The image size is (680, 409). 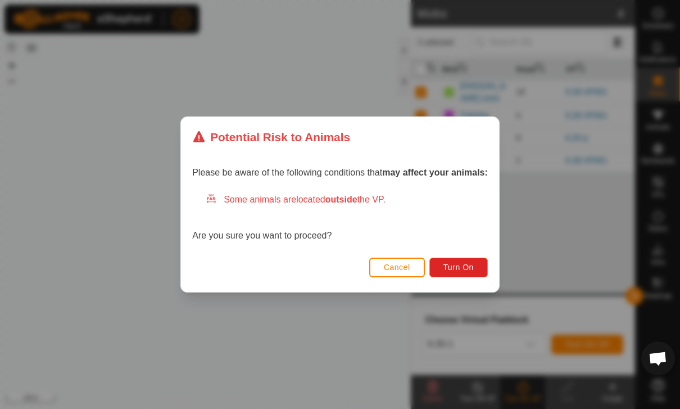 What do you see at coordinates (347, 200) in the screenshot?
I see `div: Some animals are` at bounding box center [347, 200].